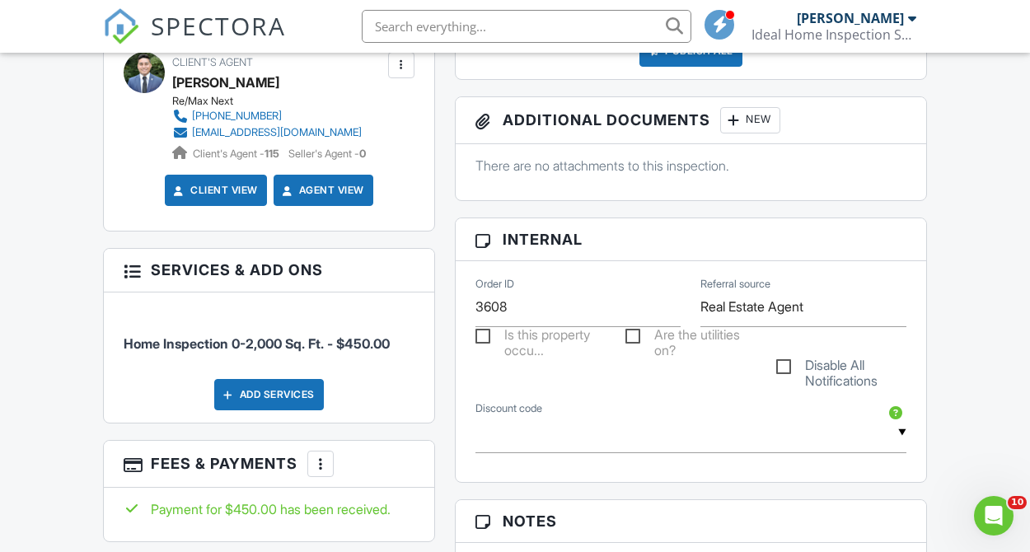  I want to click on p: There are no attachments to this inspection., so click(691, 166).